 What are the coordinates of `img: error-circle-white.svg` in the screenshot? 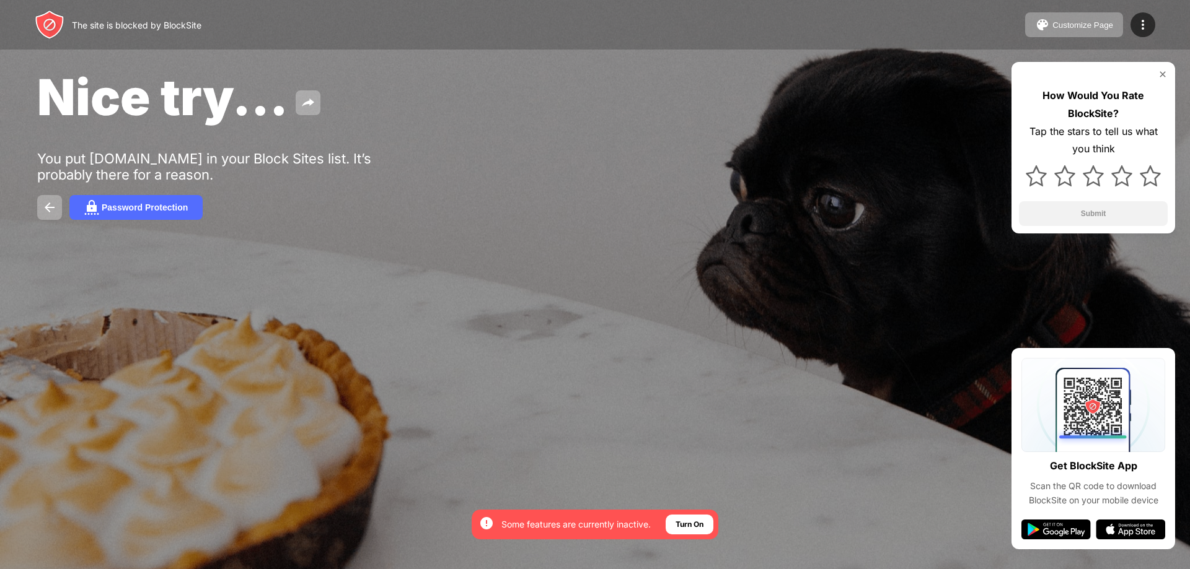 It's located at (486, 524).